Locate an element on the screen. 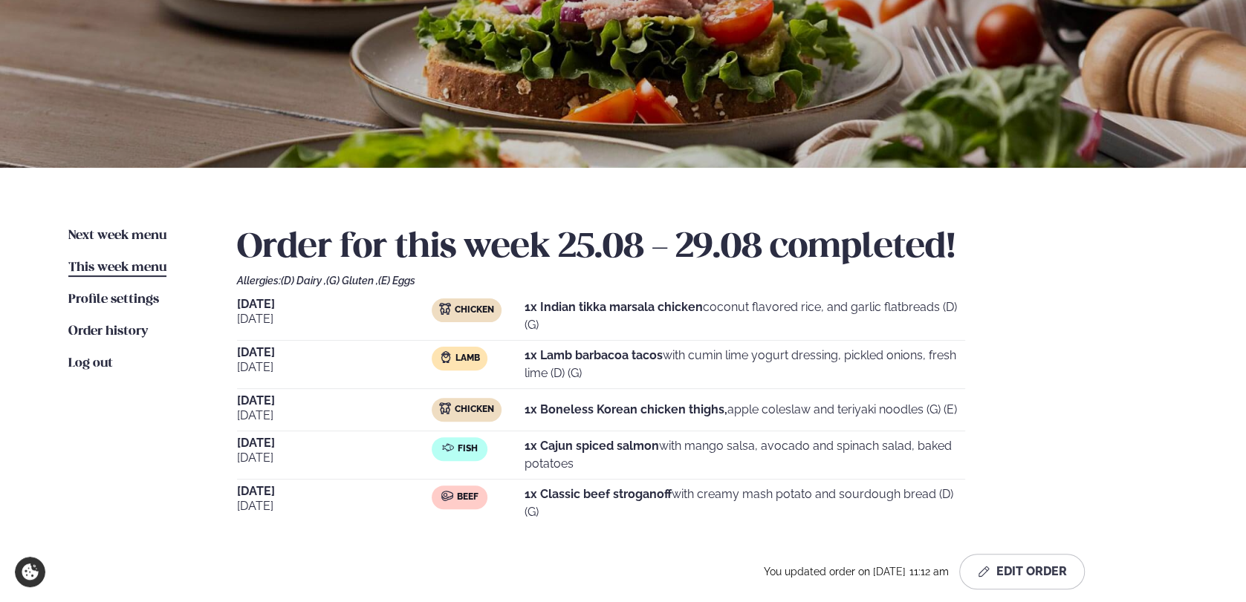 This screenshot has height=602, width=1246. h2: Order for this week 25.08 - 29.08 completed! is located at coordinates (707, 248).